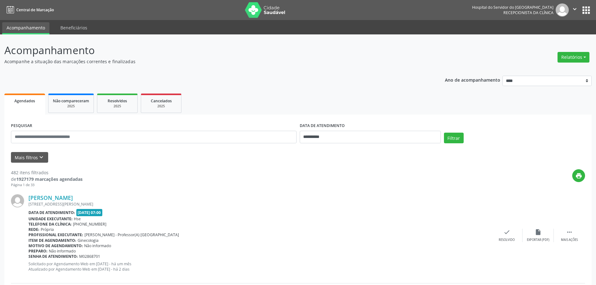  Describe the element at coordinates (47, 229) in the screenshot. I see `span: Própria` at that location.